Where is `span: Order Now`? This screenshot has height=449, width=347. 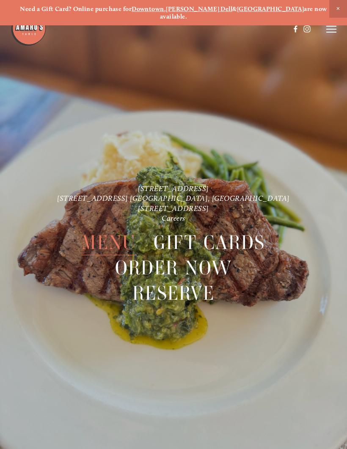
span: Order Now is located at coordinates (173, 268).